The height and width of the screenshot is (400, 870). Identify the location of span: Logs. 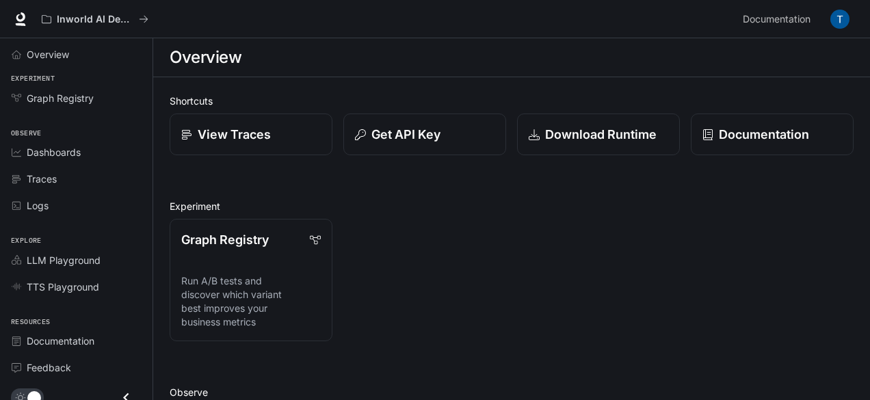
(38, 205).